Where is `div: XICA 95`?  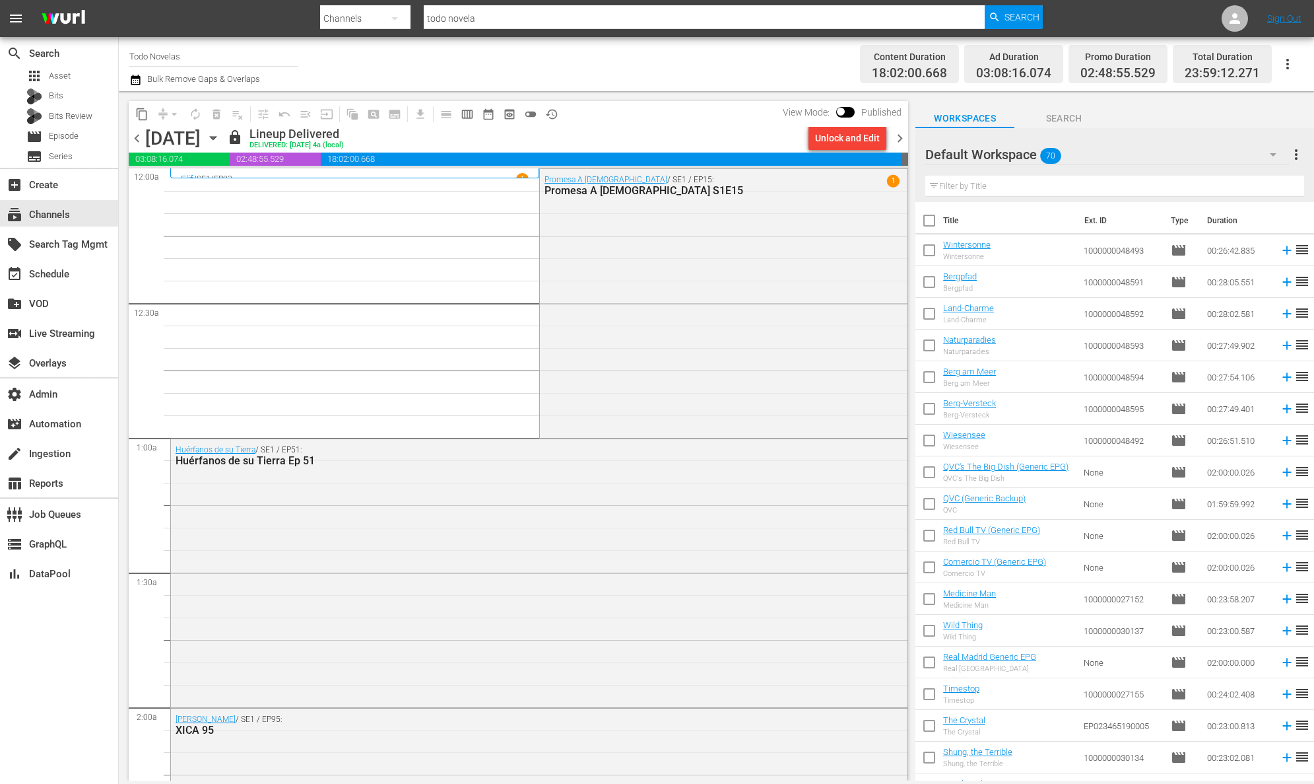 div: XICA 95 is located at coordinates (503, 729).